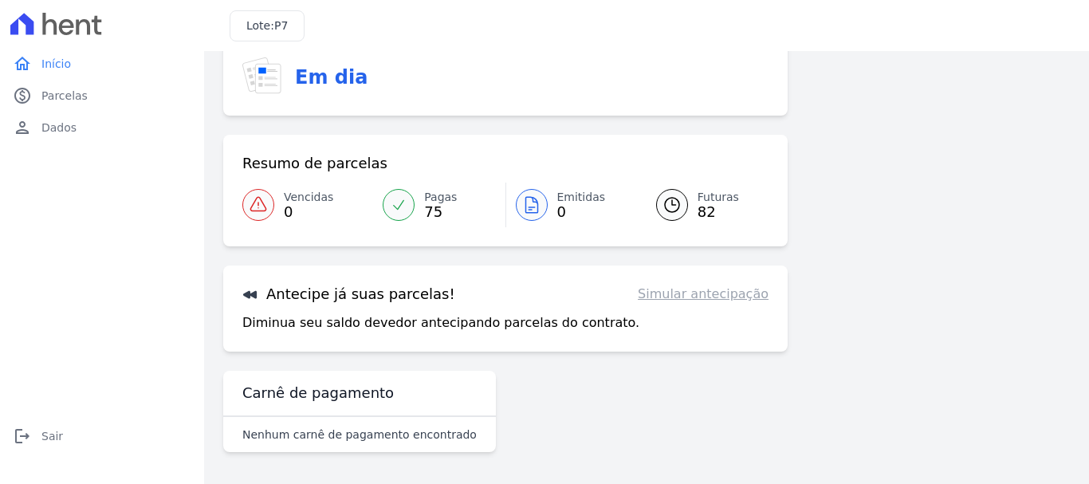  I want to click on h3: Resumo de parcelas, so click(315, 163).